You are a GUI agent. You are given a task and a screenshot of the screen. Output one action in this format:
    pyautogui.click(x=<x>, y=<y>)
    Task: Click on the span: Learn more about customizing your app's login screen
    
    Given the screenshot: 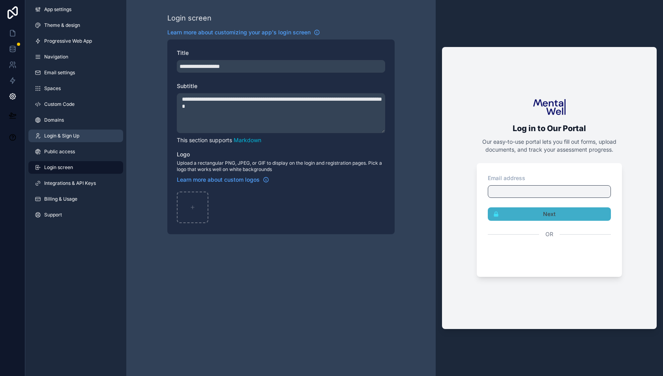 What is the action you would take?
    pyautogui.click(x=239, y=32)
    